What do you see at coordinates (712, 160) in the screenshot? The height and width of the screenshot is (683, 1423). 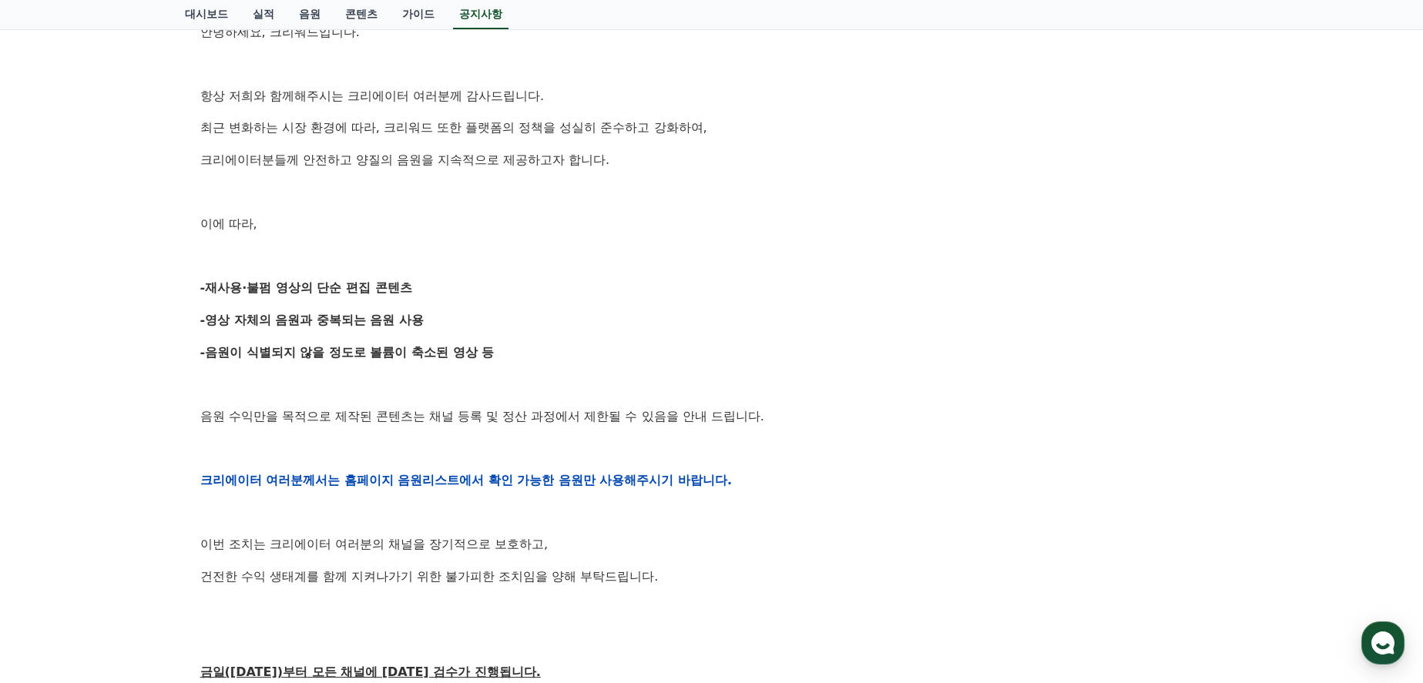 I see `p: 크리에이터분들께 안전하고 양질의 음원을 지속적으로 제공하고자 합니다.` at bounding box center [712, 160].